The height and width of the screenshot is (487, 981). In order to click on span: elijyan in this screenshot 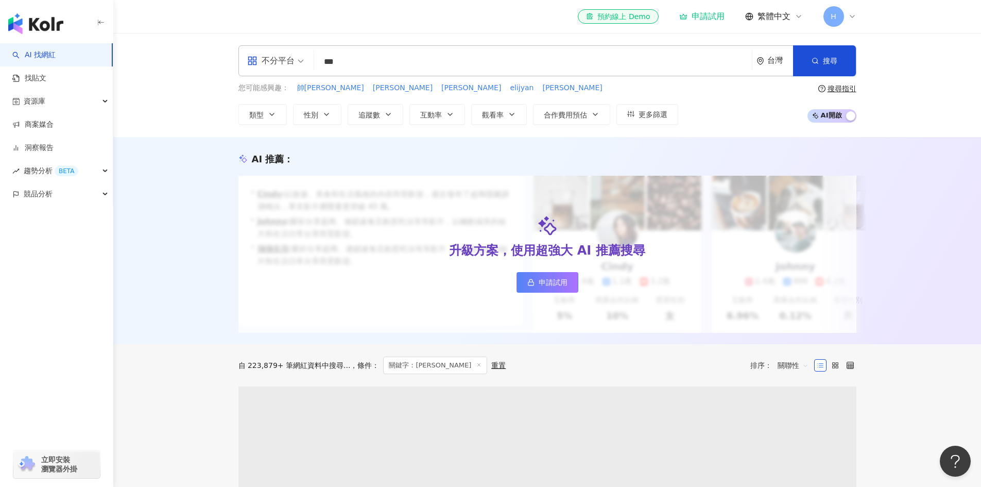, I will do `click(522, 88)`.